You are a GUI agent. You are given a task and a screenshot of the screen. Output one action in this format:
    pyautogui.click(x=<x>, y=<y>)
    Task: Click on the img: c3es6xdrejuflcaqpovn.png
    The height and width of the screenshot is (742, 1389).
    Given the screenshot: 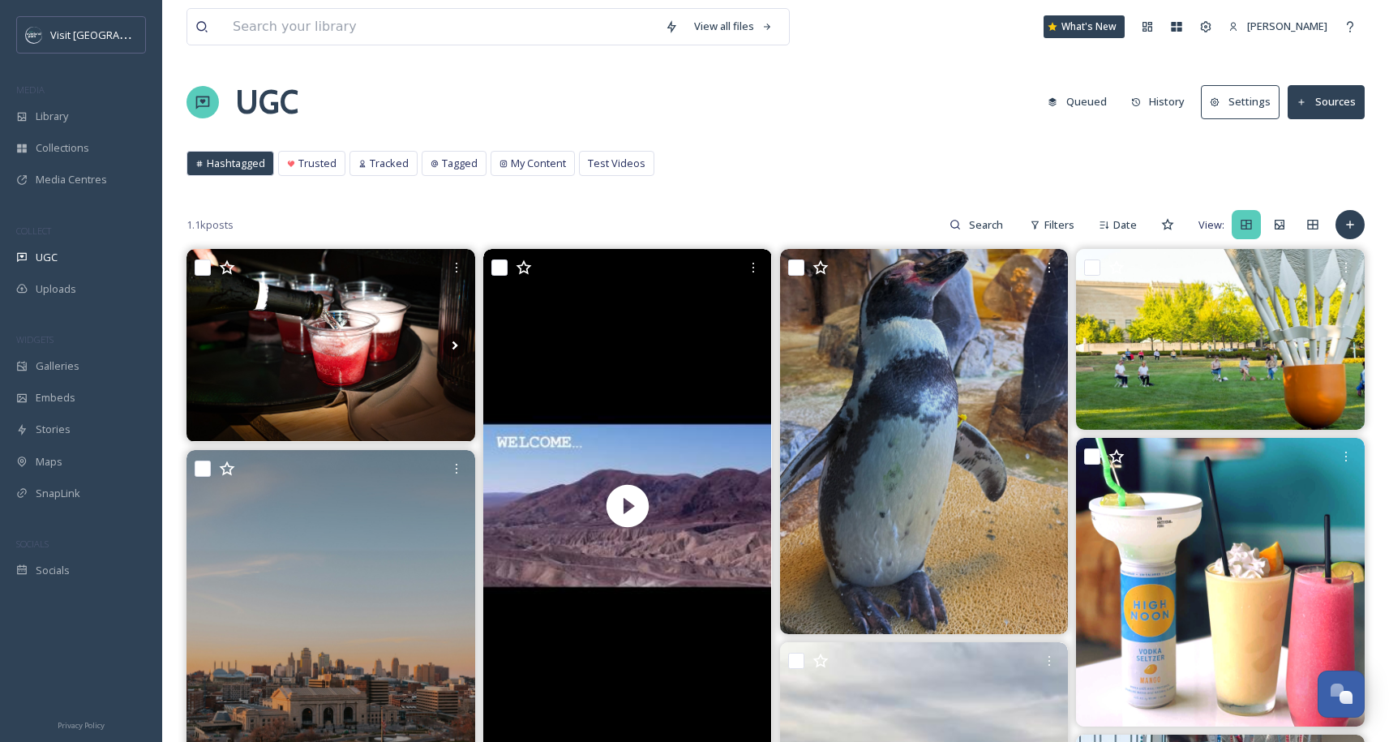 What is the action you would take?
    pyautogui.click(x=34, y=35)
    